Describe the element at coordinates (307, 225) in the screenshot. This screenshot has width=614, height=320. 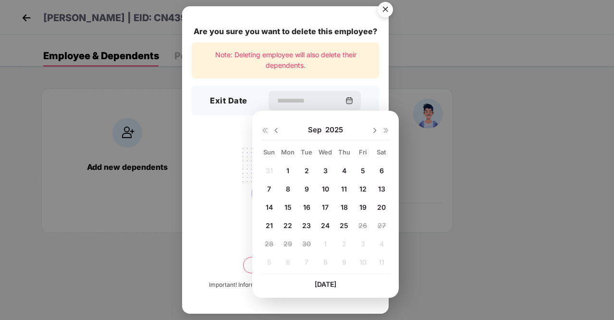
I see `span: 23` at that location.